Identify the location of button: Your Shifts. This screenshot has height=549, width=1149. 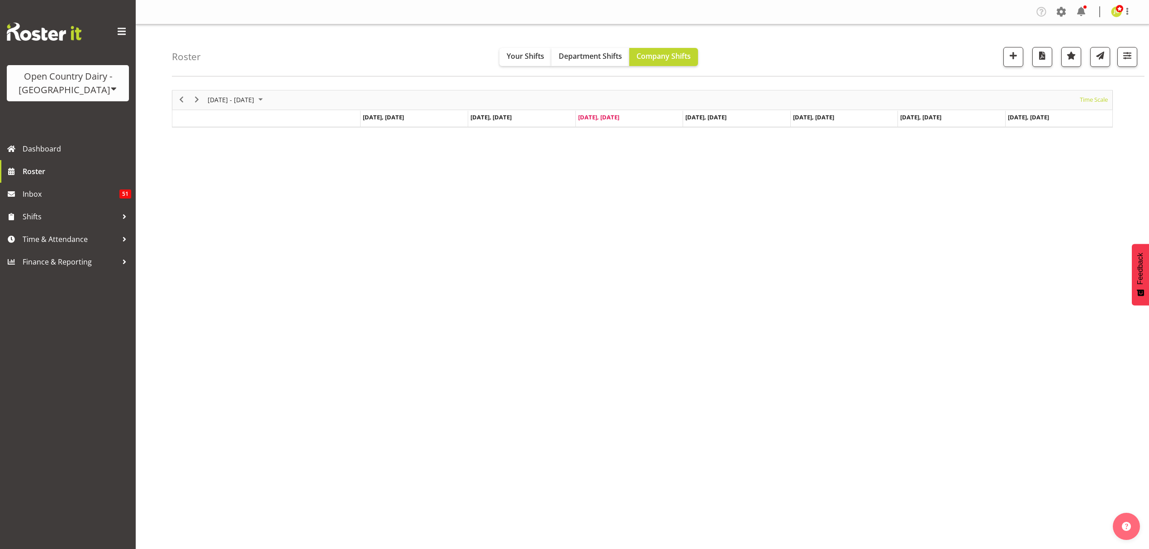
(525, 57).